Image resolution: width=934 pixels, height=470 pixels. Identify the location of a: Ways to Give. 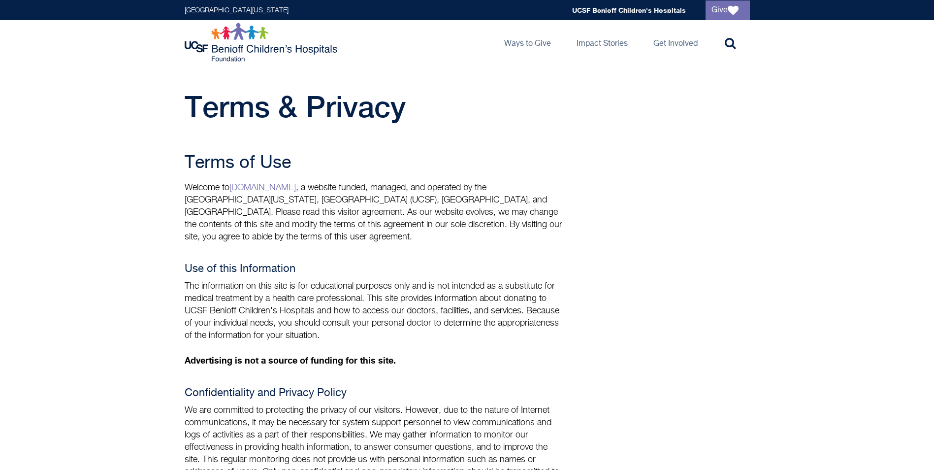
(527, 42).